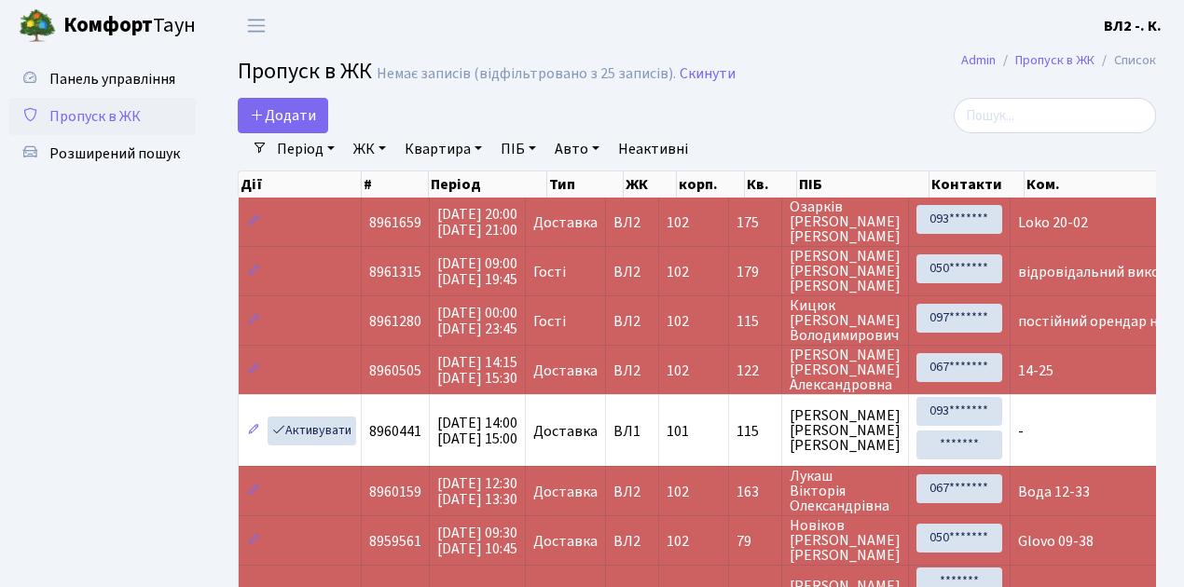 The image size is (1184, 587). Describe the element at coordinates (369, 149) in the screenshot. I see `a: ЖК` at that location.